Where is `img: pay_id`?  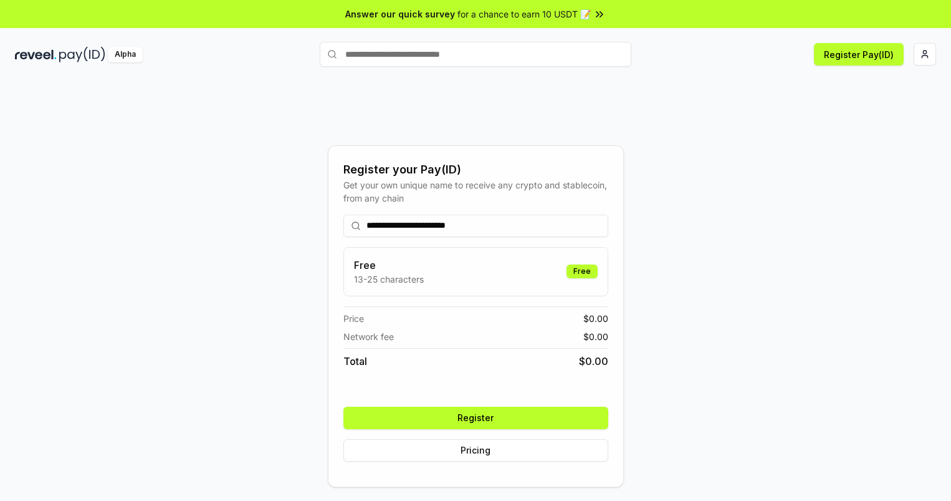 img: pay_id is located at coordinates (82, 54).